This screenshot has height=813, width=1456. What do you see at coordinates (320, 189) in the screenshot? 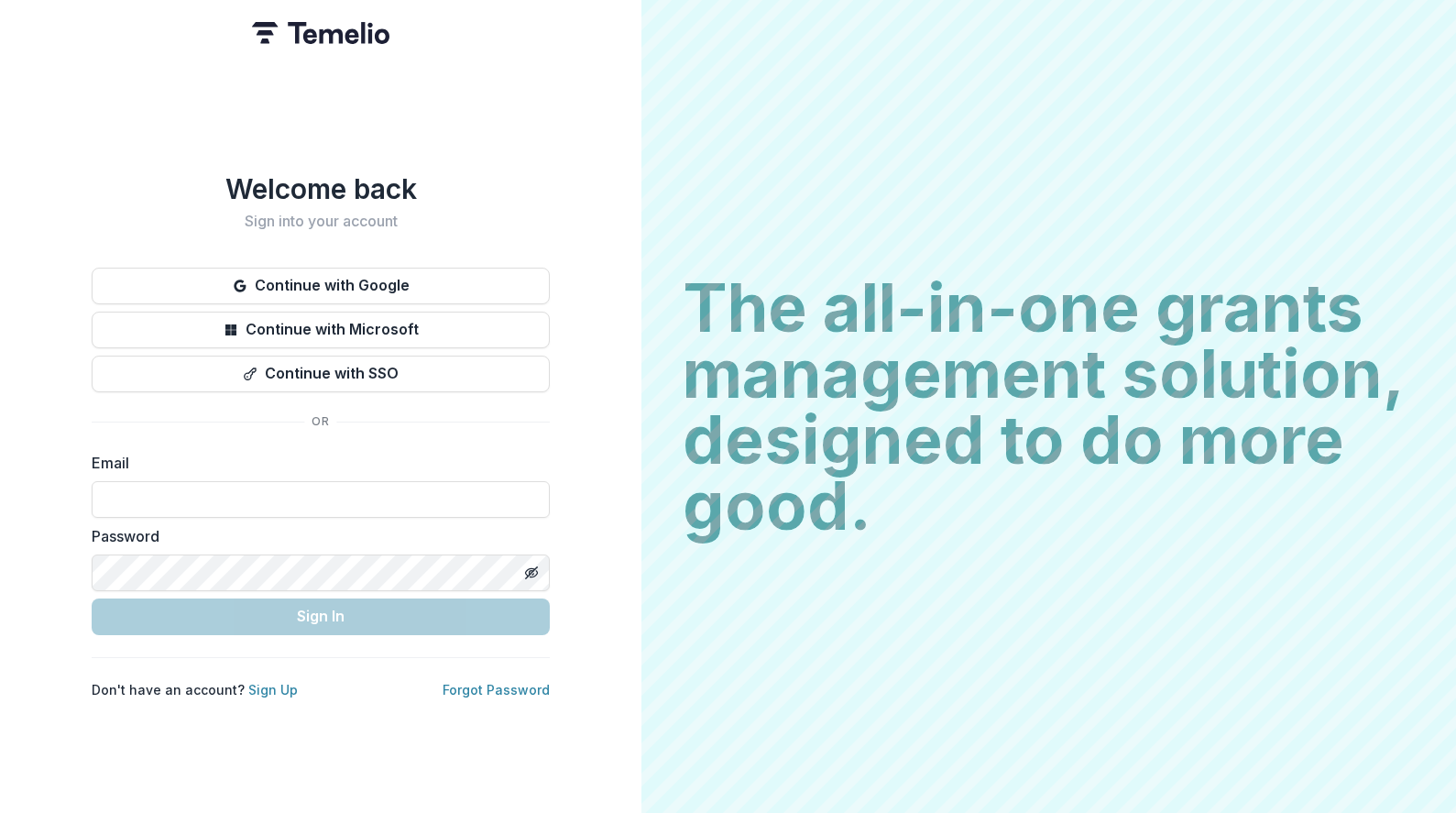
I see `h1: Welcome back` at bounding box center [320, 189].